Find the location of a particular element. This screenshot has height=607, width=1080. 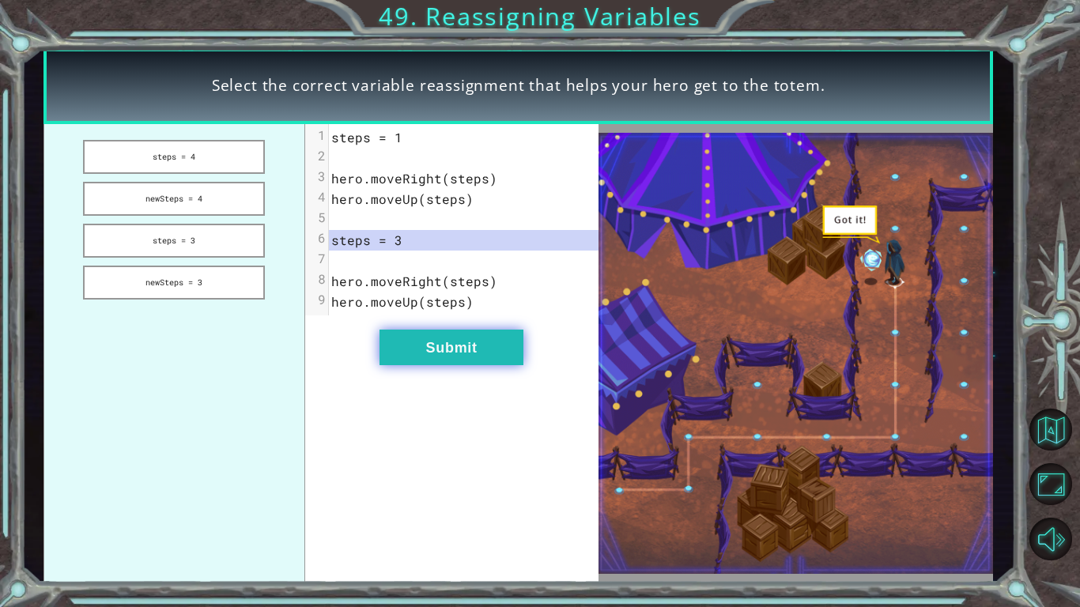

button: newSteps = 3 is located at coordinates (174, 282).